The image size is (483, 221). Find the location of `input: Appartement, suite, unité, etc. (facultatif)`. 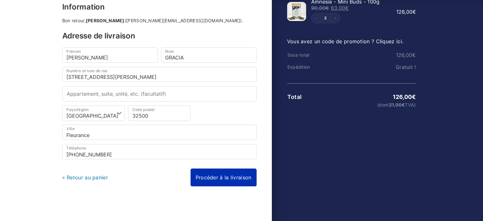

input: Appartement, suite, unité, etc. (facultatif) is located at coordinates (159, 94).